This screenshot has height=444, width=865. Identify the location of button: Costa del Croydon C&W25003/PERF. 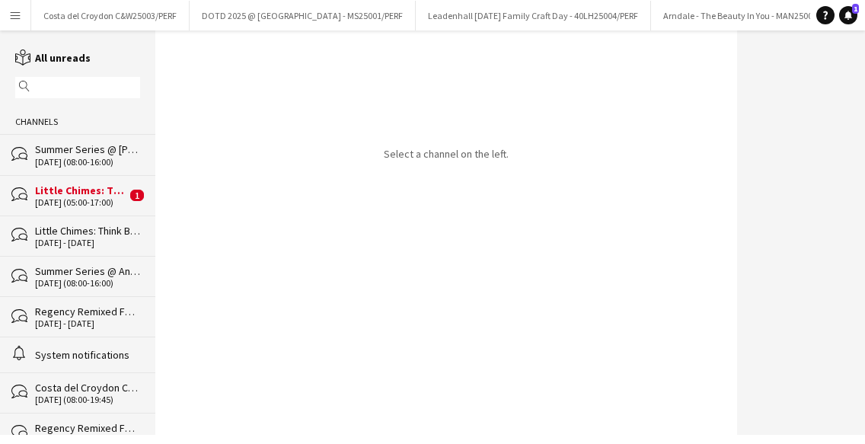
(110, 15).